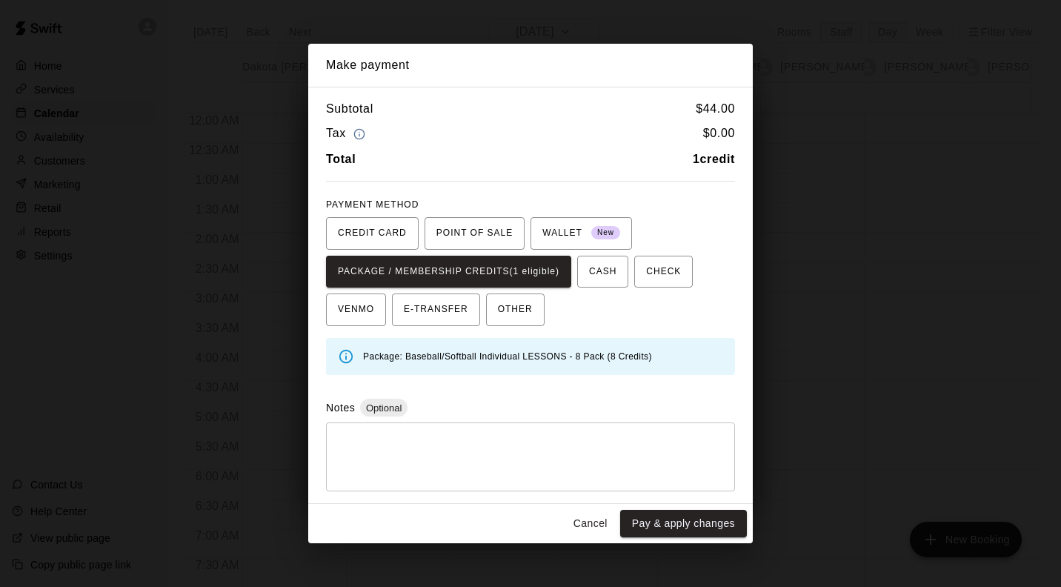 The width and height of the screenshot is (1061, 587). I want to click on h6: $ 44.00, so click(715, 109).